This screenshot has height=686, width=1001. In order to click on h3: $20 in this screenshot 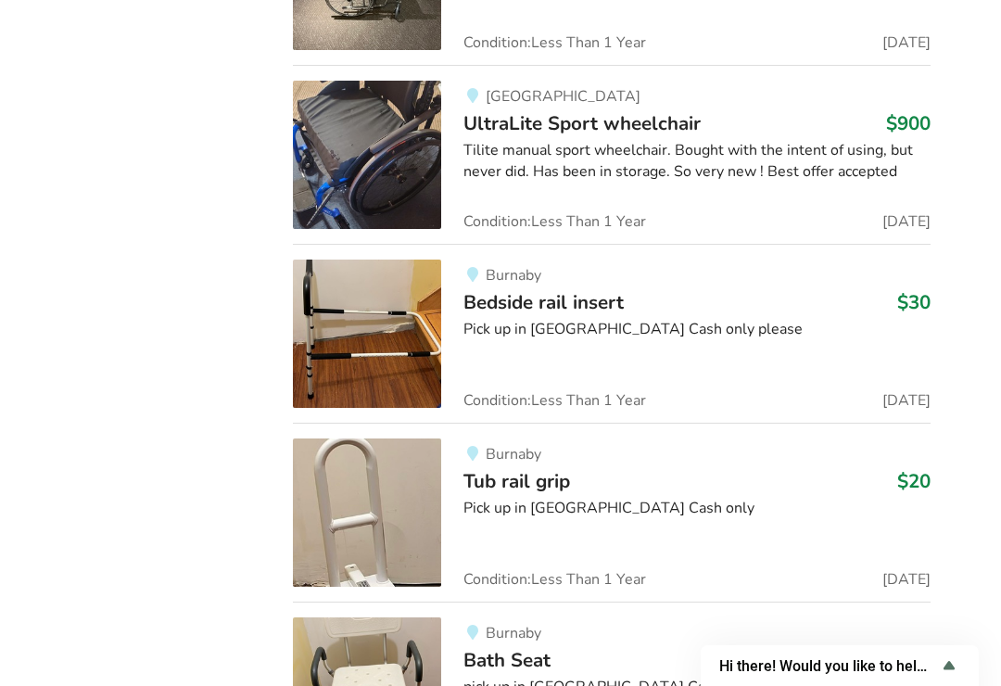, I will do `click(914, 481)`.